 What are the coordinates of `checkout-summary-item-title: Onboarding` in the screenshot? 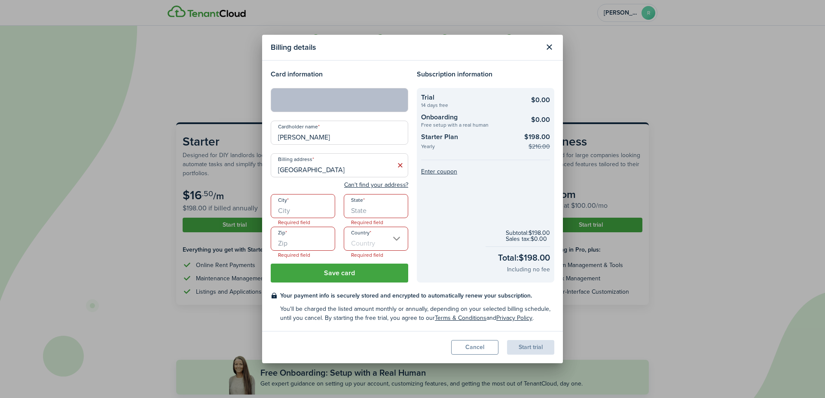 It's located at (469, 117).